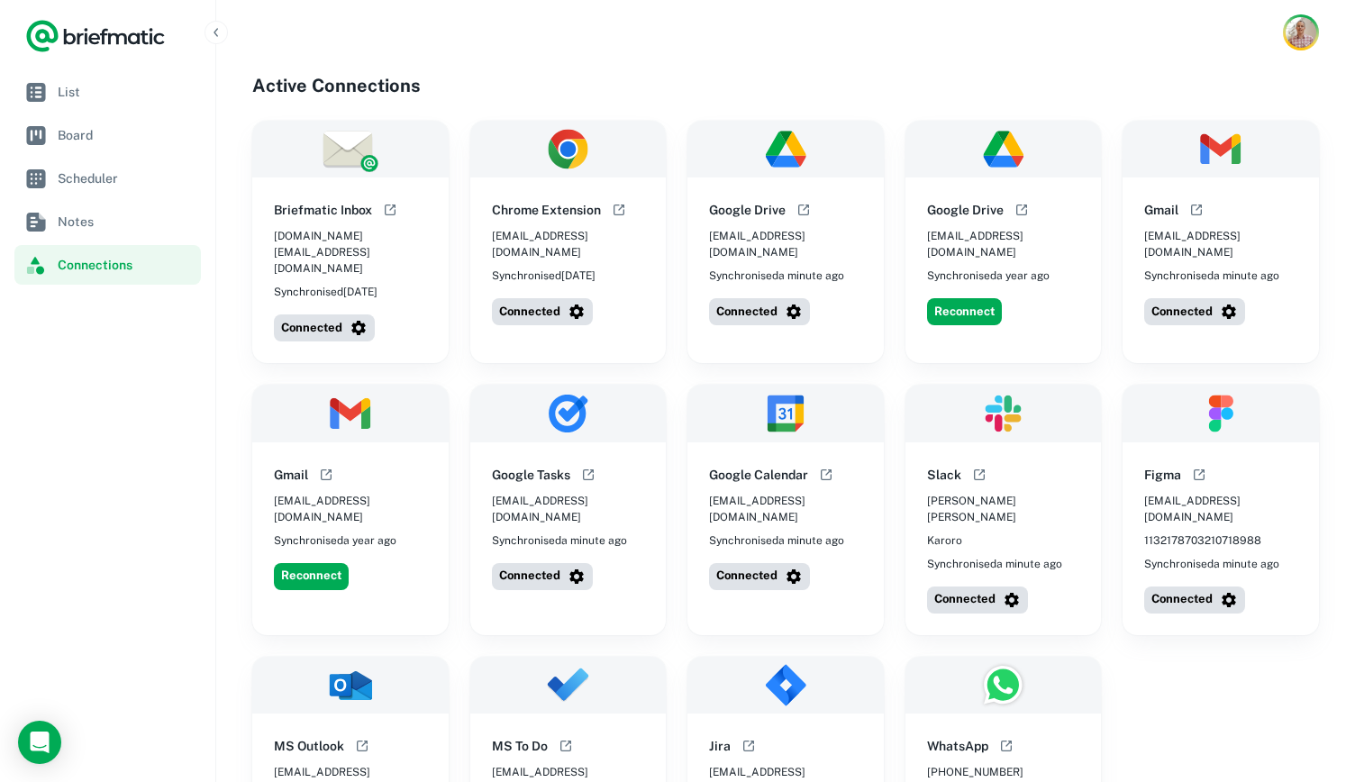  I want to click on h6: Briefmatic Inbox, so click(323, 210).